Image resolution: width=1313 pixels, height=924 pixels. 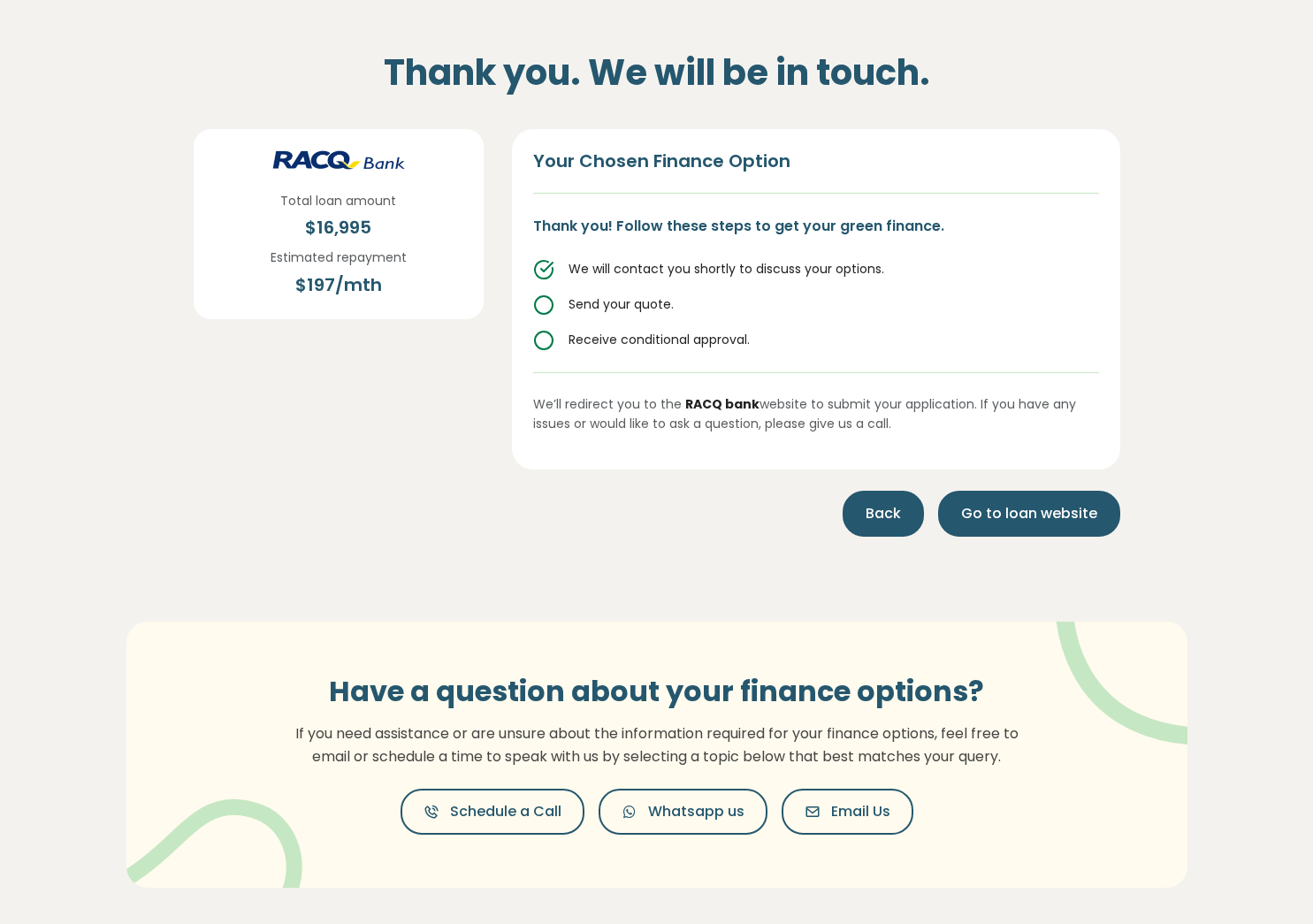 I want to click on span: Go to loan website, so click(x=1029, y=514).